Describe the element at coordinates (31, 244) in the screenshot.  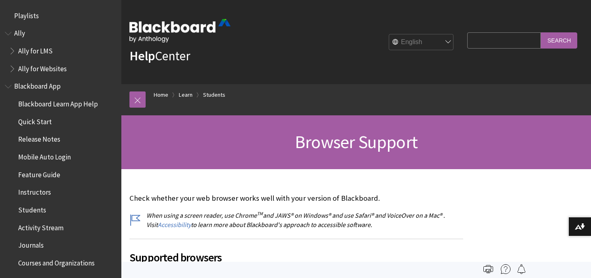
I see `span: Journals` at that location.